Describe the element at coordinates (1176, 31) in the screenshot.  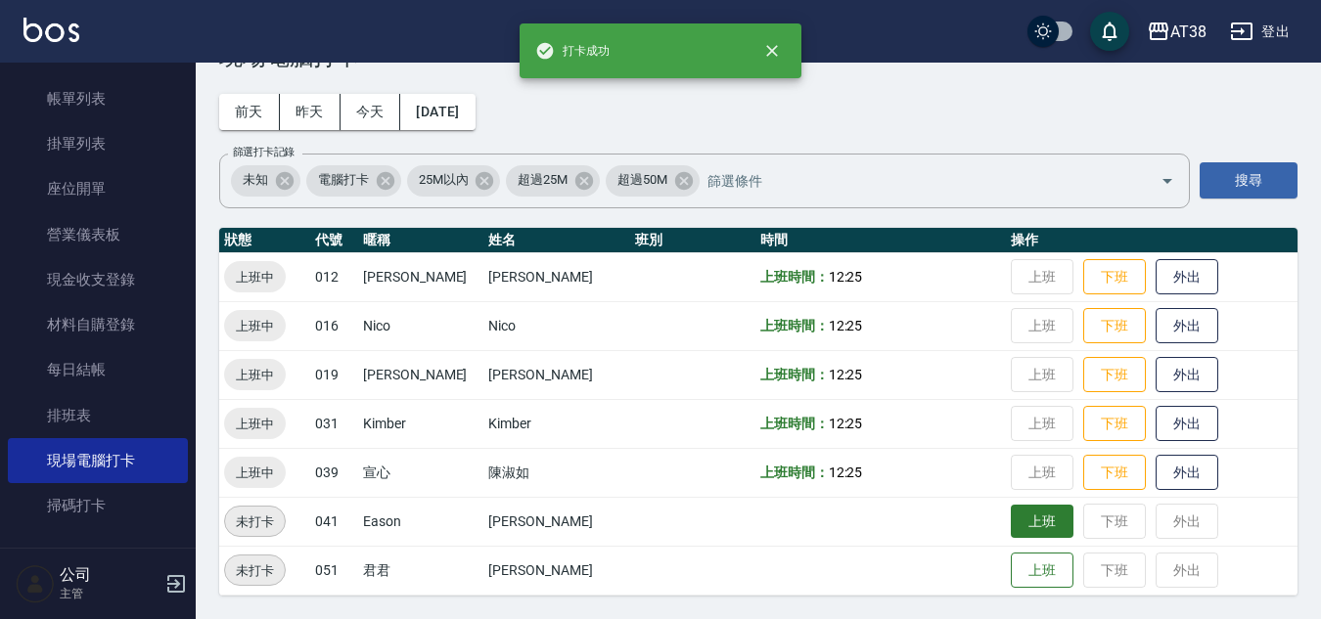
I see `button: AT38` at that location.